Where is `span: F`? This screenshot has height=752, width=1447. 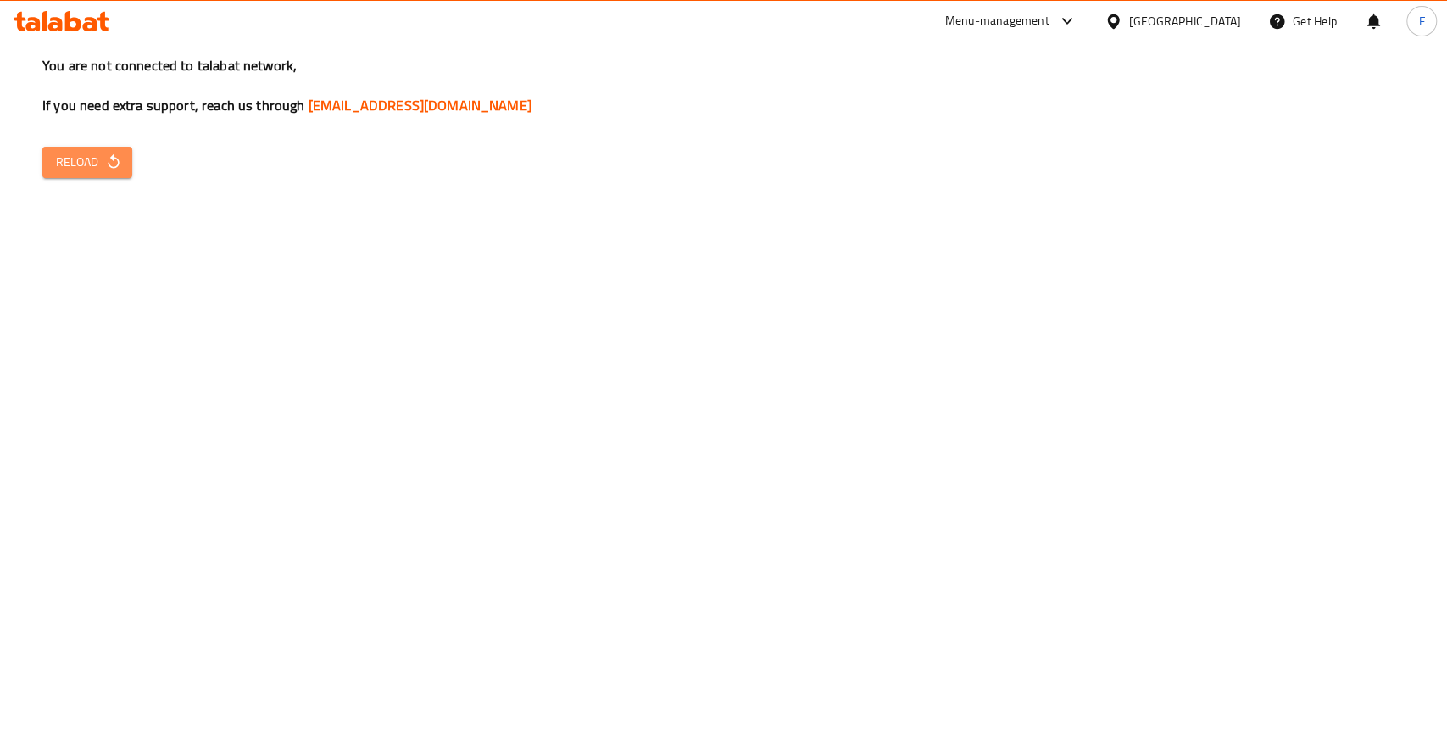
span: F is located at coordinates (1420, 21).